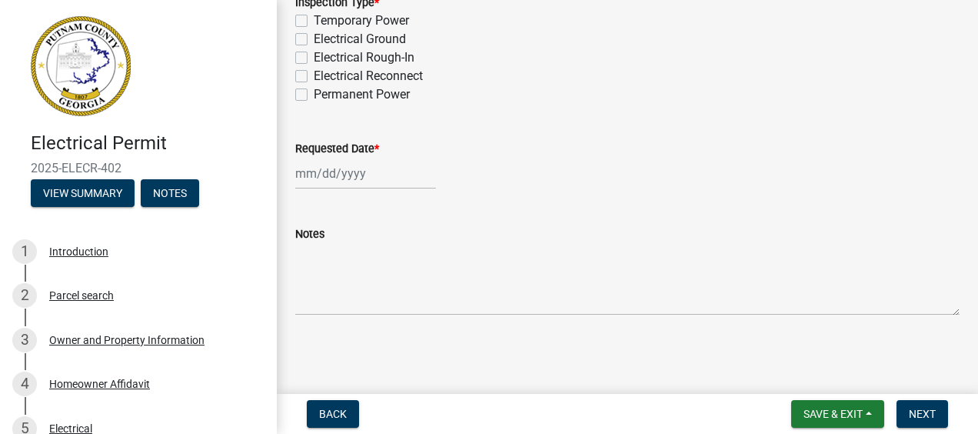 This screenshot has width=978, height=434. Describe the element at coordinates (81, 66) in the screenshot. I see `img: Putnam County, Georgia` at that location.